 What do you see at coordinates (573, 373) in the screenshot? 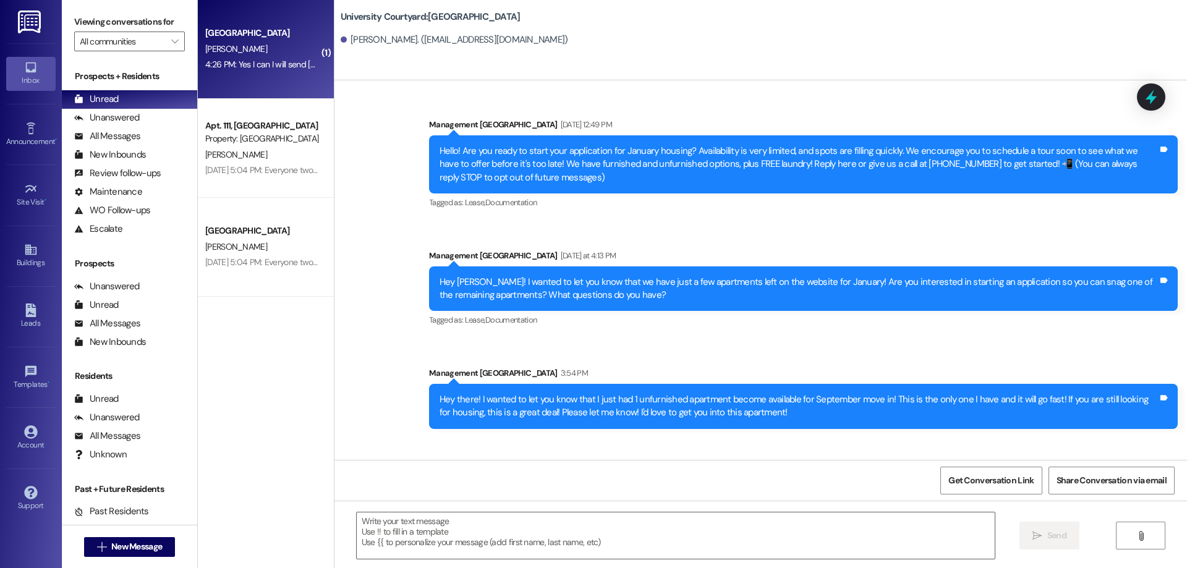
I see `div: 3:54 PM` at bounding box center [573, 373].